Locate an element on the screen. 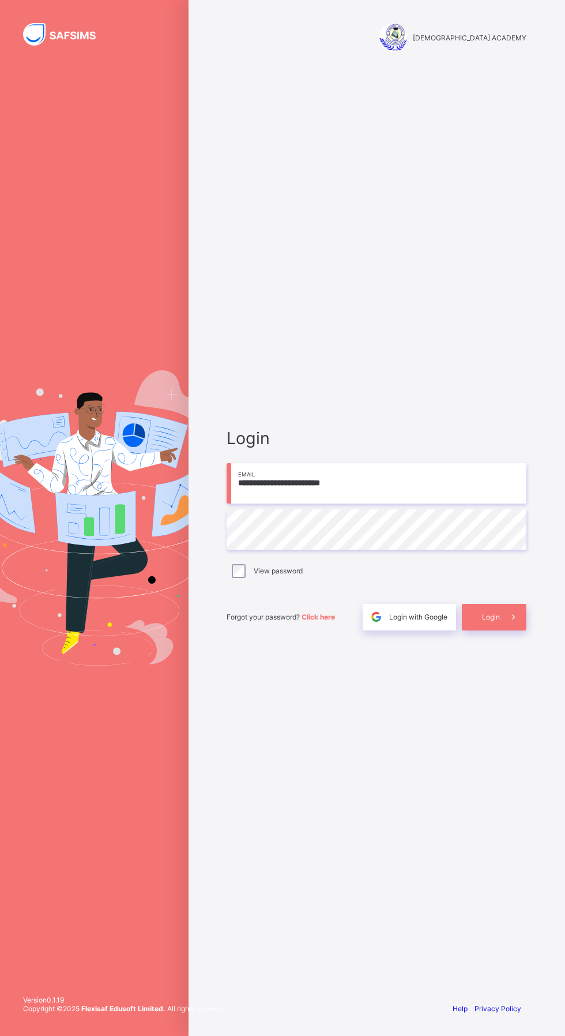  span: Version 0.1.19 is located at coordinates (125, 999).